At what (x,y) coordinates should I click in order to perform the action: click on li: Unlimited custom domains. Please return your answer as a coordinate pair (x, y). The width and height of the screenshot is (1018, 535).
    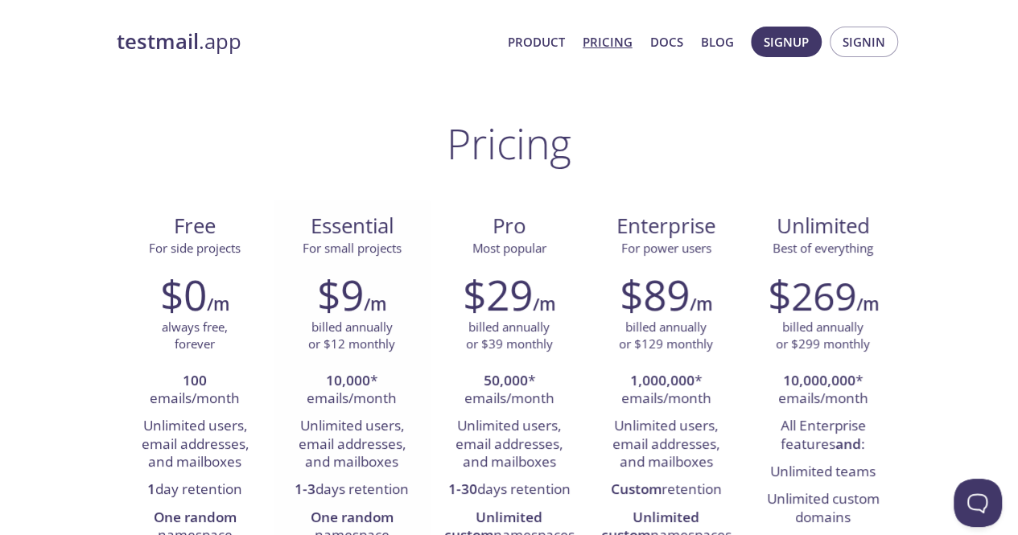
    Looking at the image, I should click on (823, 509).